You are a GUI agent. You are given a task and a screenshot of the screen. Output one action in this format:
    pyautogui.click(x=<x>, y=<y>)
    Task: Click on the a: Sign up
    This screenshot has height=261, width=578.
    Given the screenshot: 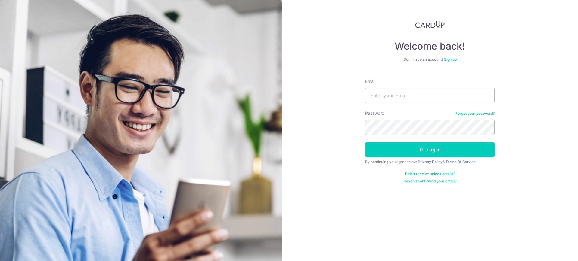 What is the action you would take?
    pyautogui.click(x=450, y=59)
    